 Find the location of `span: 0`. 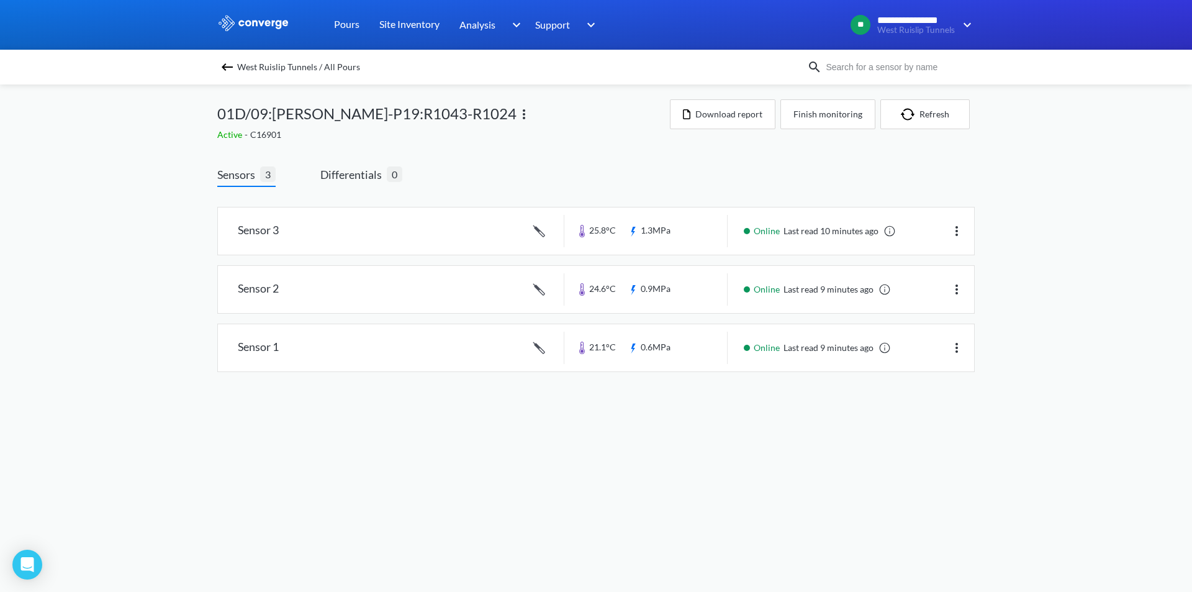

span: 0 is located at coordinates (394, 174).